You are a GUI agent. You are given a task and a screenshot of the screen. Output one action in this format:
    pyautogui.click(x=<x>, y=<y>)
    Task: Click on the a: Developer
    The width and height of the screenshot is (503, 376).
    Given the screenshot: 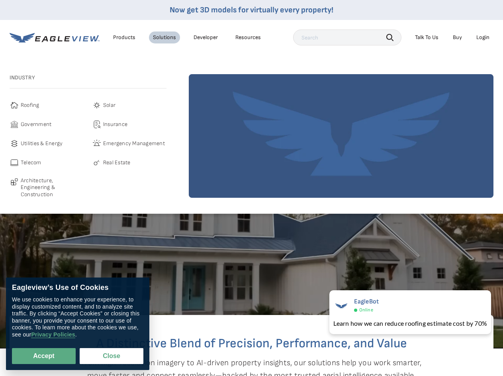 What is the action you would take?
    pyautogui.click(x=206, y=37)
    